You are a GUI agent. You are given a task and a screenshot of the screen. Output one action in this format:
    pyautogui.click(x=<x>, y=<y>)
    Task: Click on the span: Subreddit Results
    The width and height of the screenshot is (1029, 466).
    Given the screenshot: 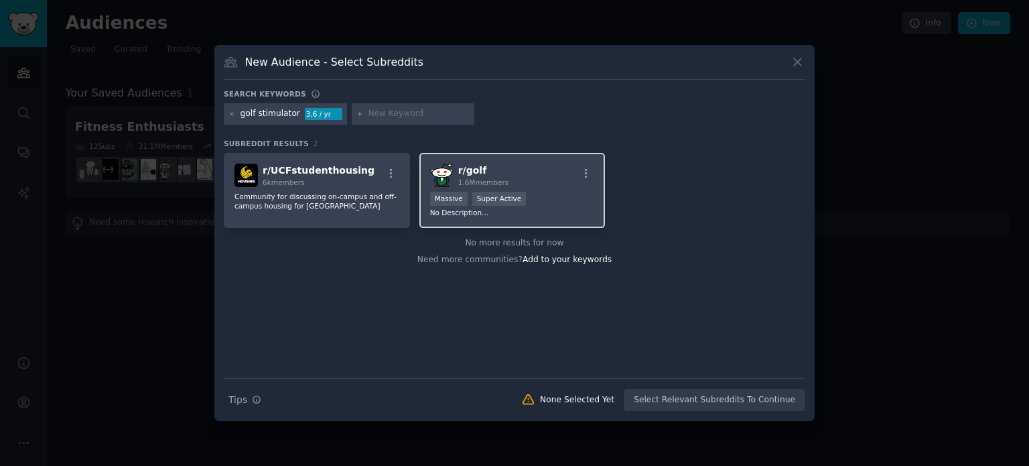 What is the action you would take?
    pyautogui.click(x=266, y=143)
    